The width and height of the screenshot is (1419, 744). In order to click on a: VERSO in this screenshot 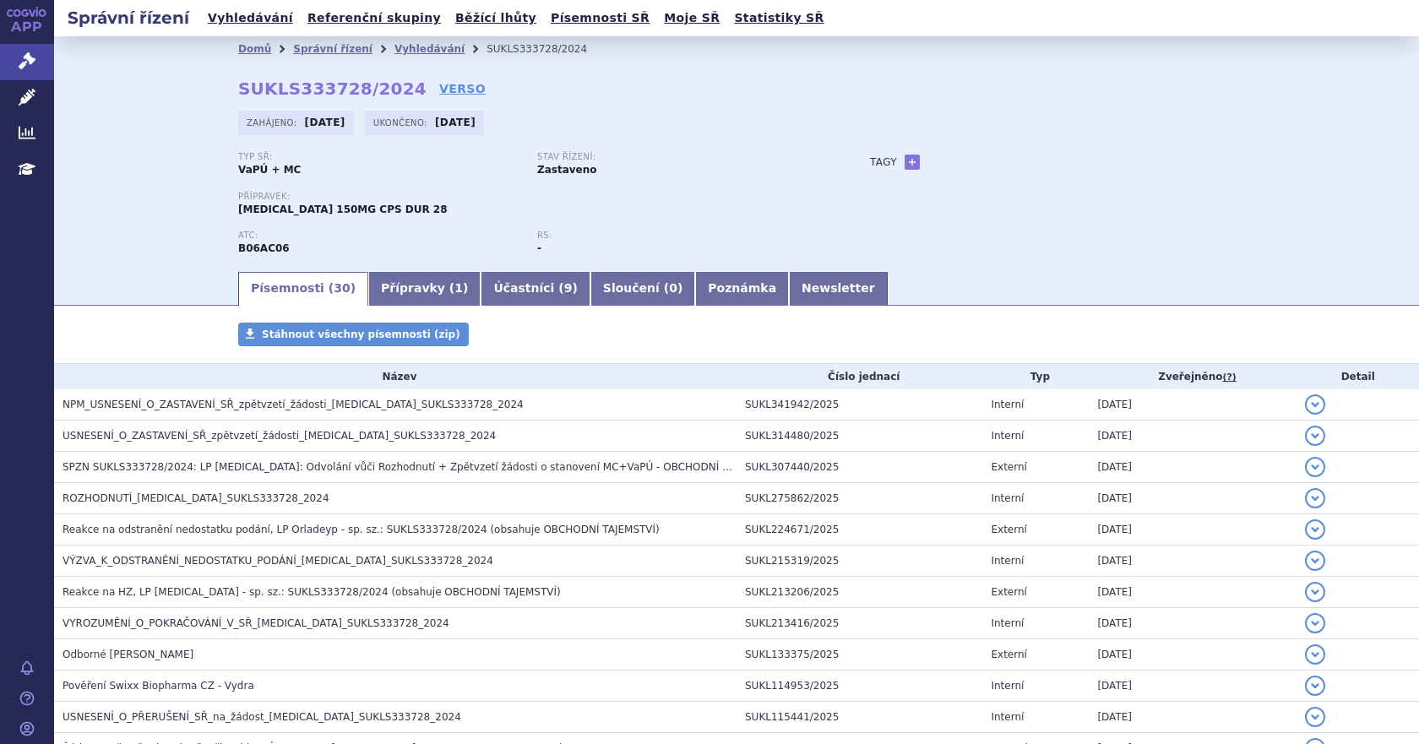, I will do `click(462, 89)`.